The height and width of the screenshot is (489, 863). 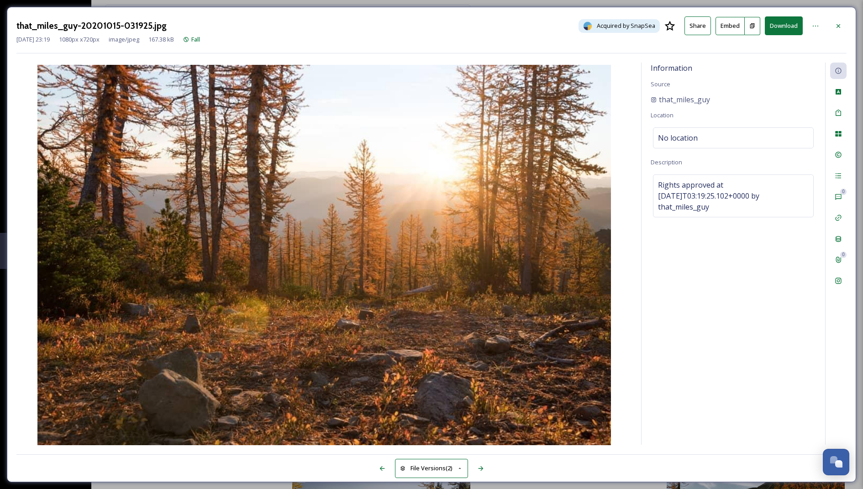 What do you see at coordinates (666, 162) in the screenshot?
I see `span: Description` at bounding box center [666, 162].